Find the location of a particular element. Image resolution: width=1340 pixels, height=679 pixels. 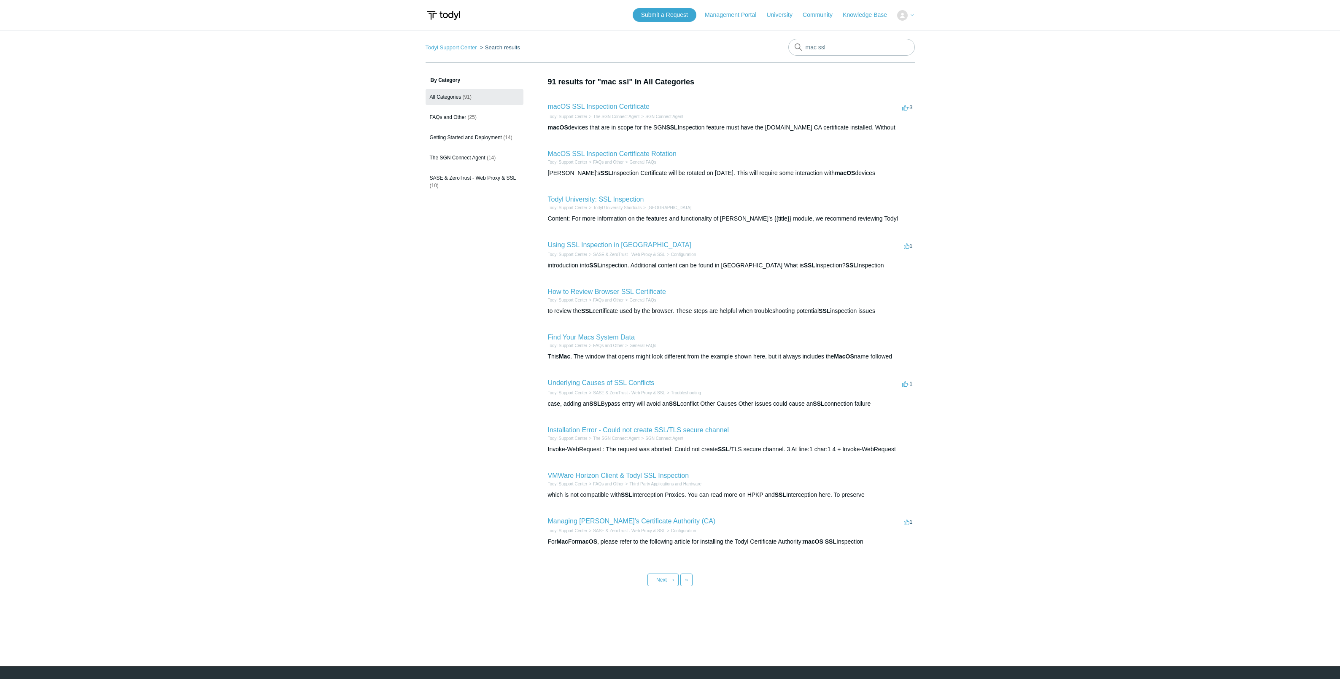

a: Community is located at coordinates (822, 15).